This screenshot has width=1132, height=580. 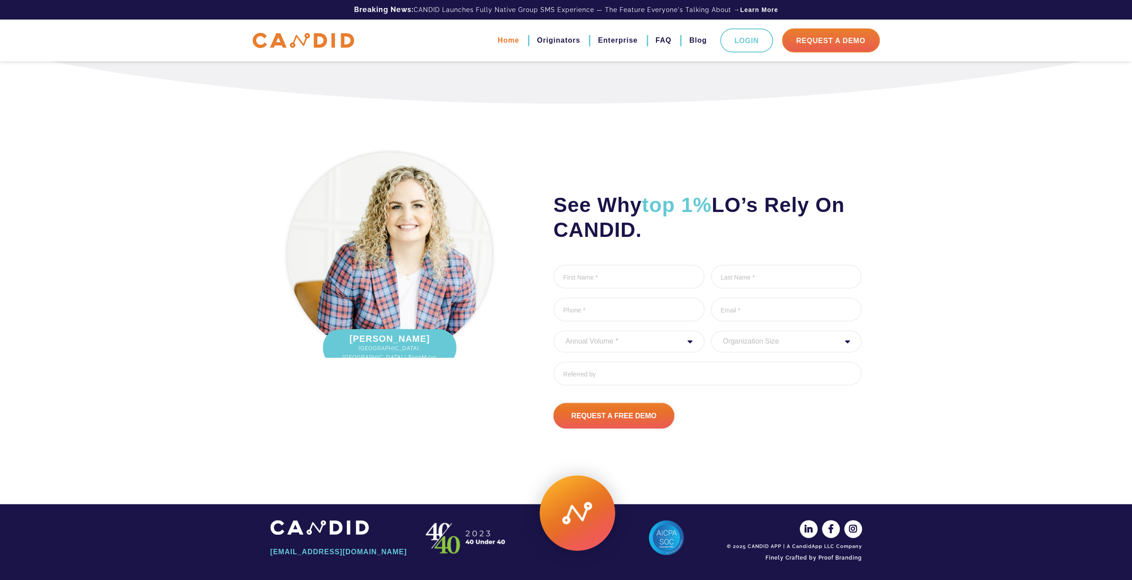 I want to click on a: FAQ, so click(x=664, y=40).